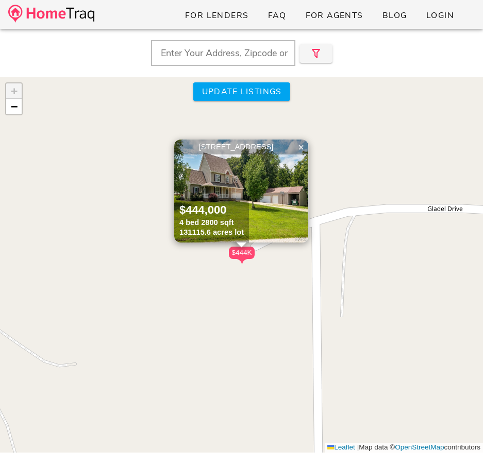 This screenshot has height=468, width=483. What do you see at coordinates (211, 232) in the screenshot?
I see `div: 131115.6 acres lot` at bounding box center [211, 232].